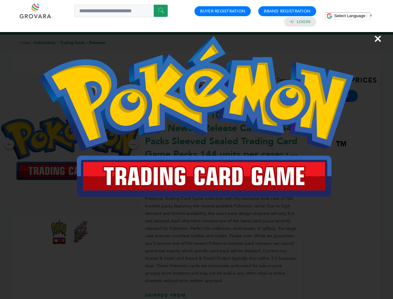  Describe the element at coordinates (350, 16) in the screenshot. I see `span: Select Language` at that location.